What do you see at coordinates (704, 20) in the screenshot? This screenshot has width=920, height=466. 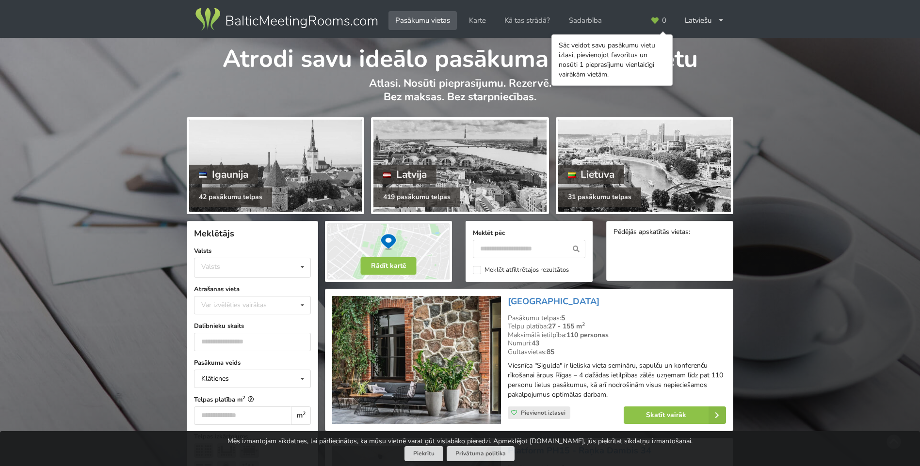 I see `div: Latviešu` at bounding box center [704, 20].